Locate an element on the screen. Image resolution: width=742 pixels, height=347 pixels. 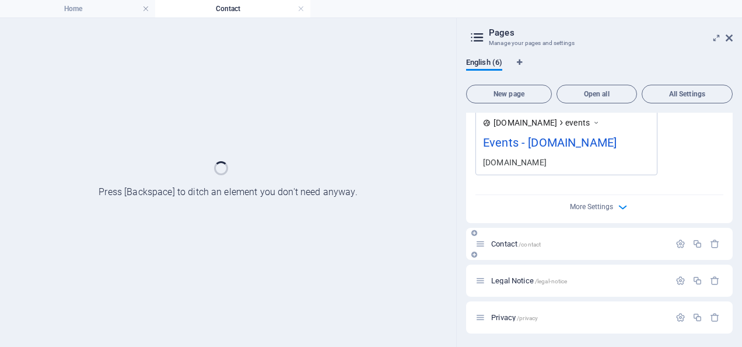
h4: Contact is located at coordinates (233, 9).